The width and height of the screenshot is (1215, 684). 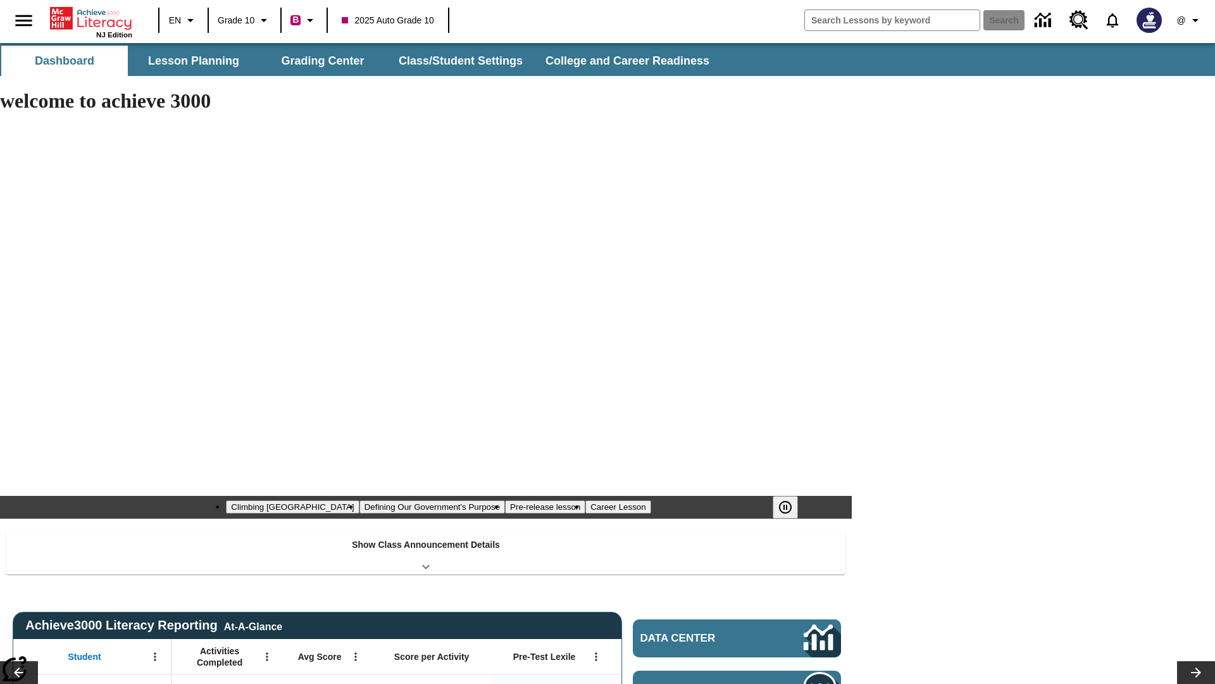 I want to click on button: Grade: Grade 10, Select a grade, so click(x=244, y=20).